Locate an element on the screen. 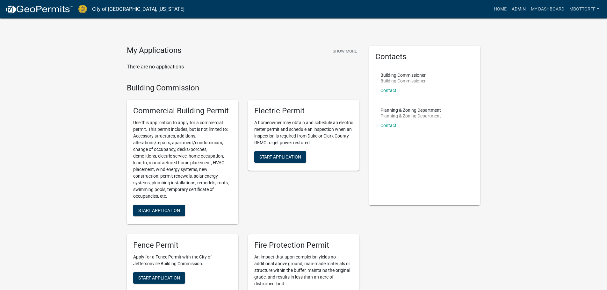 The width and height of the screenshot is (607, 290). p: Use this application to apply for a commercial permit. This permit includes, but is not limited t... is located at coordinates (183, 160).